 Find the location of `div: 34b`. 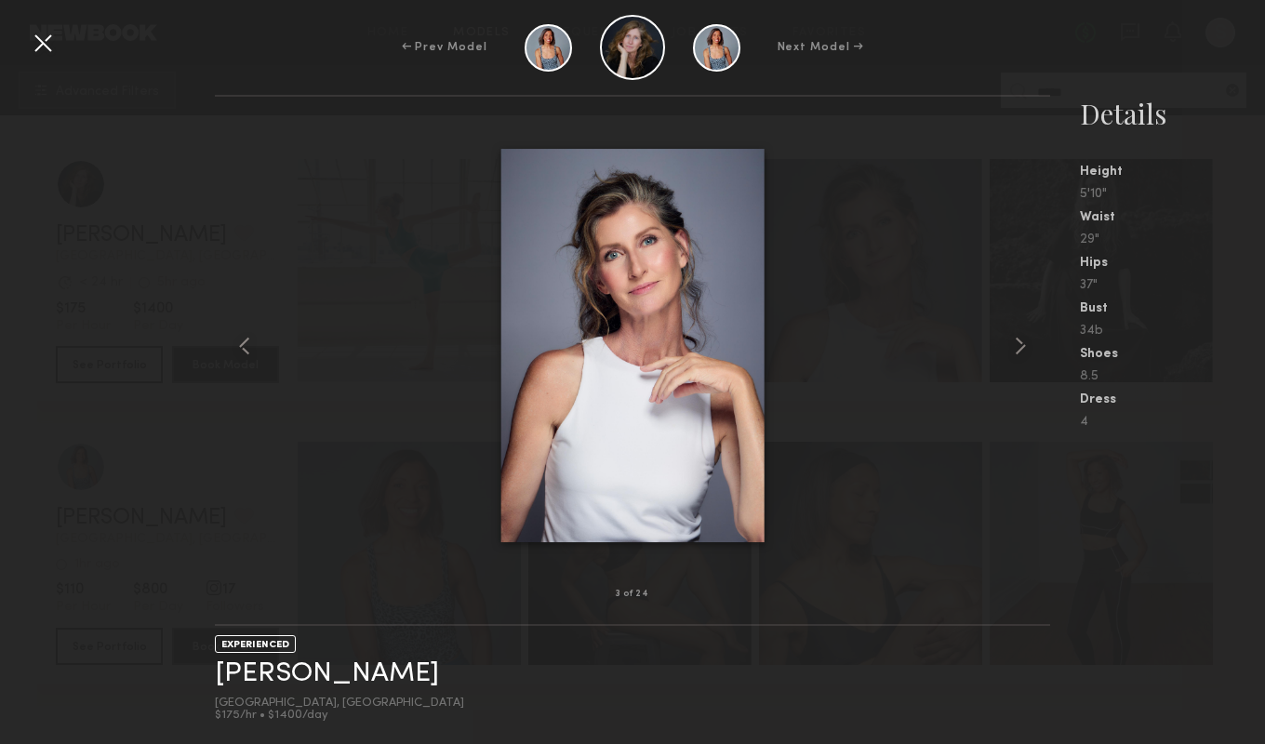

div: 34b is located at coordinates (1172, 331).